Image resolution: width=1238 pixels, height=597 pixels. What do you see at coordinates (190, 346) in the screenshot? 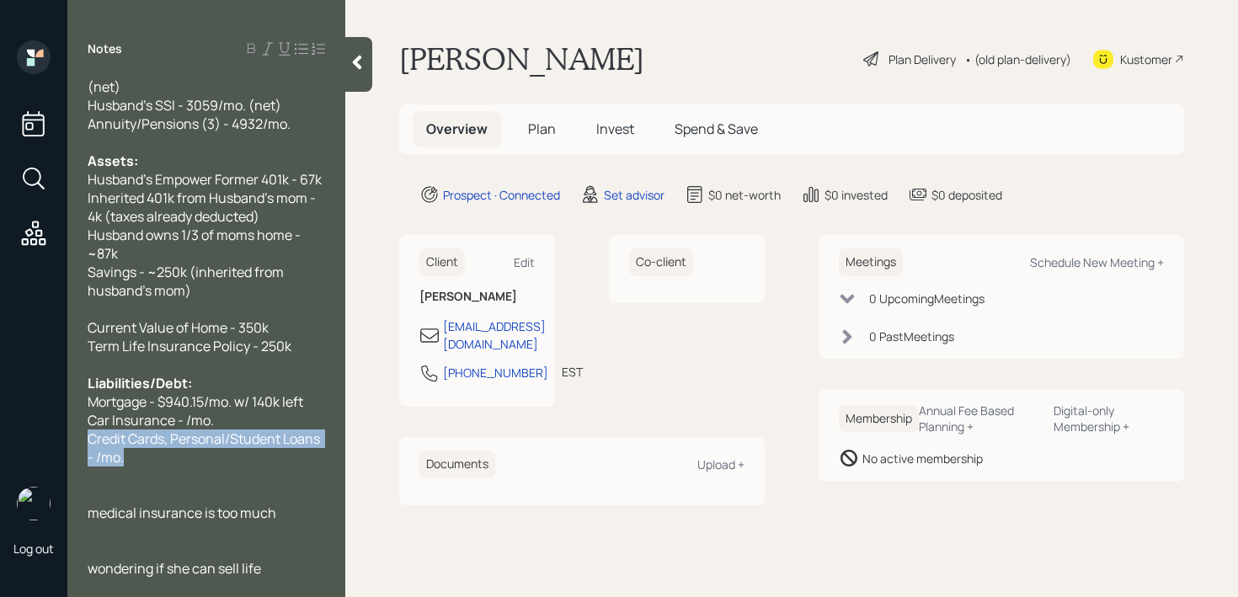
I see `span: Term Life Insurance Policy - 250k` at bounding box center [190, 346].